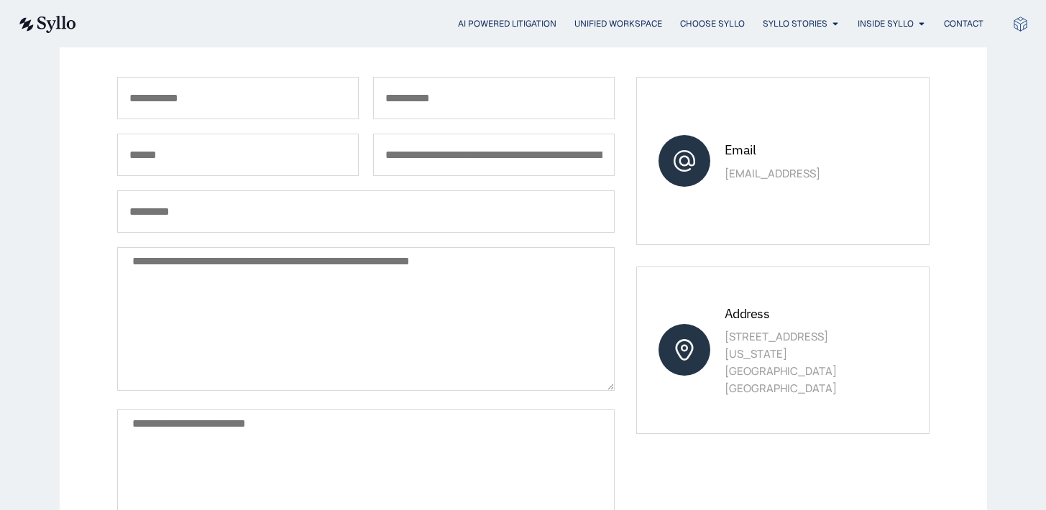  Describe the element at coordinates (795, 24) in the screenshot. I see `a: Syllo Stories` at that location.